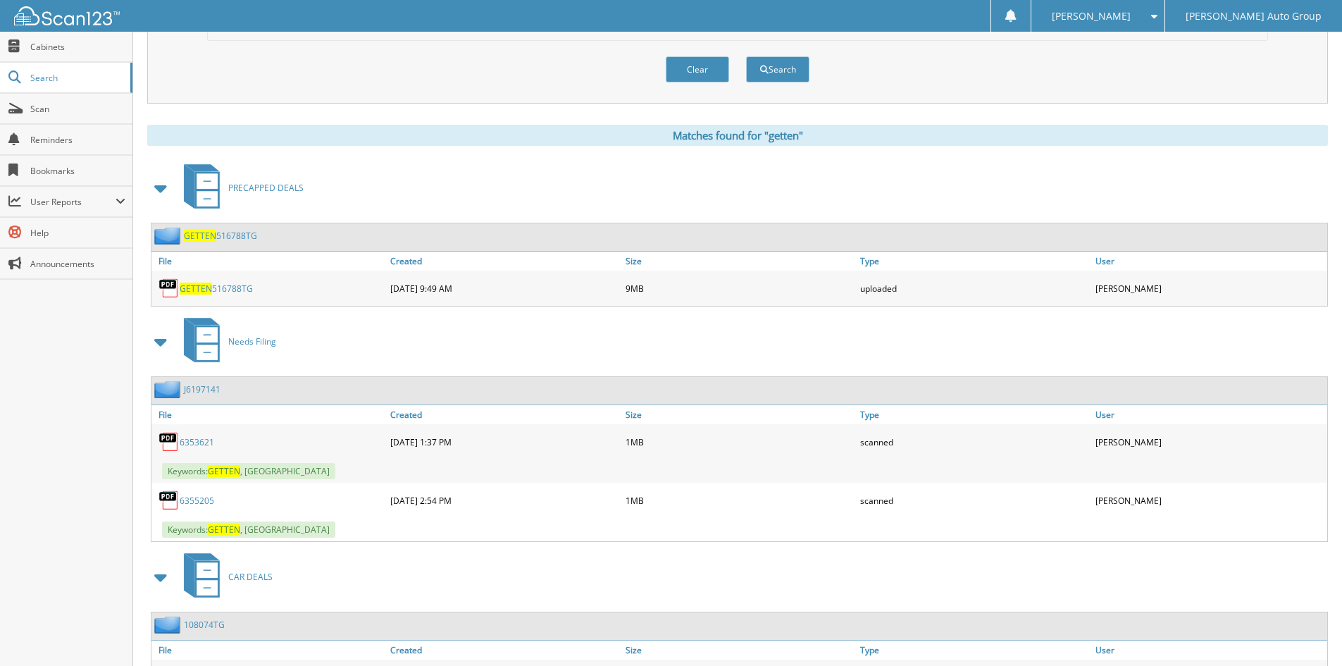 The height and width of the screenshot is (666, 1342). Describe the element at coordinates (224, 576) in the screenshot. I see `a: CAR DEALS` at that location.